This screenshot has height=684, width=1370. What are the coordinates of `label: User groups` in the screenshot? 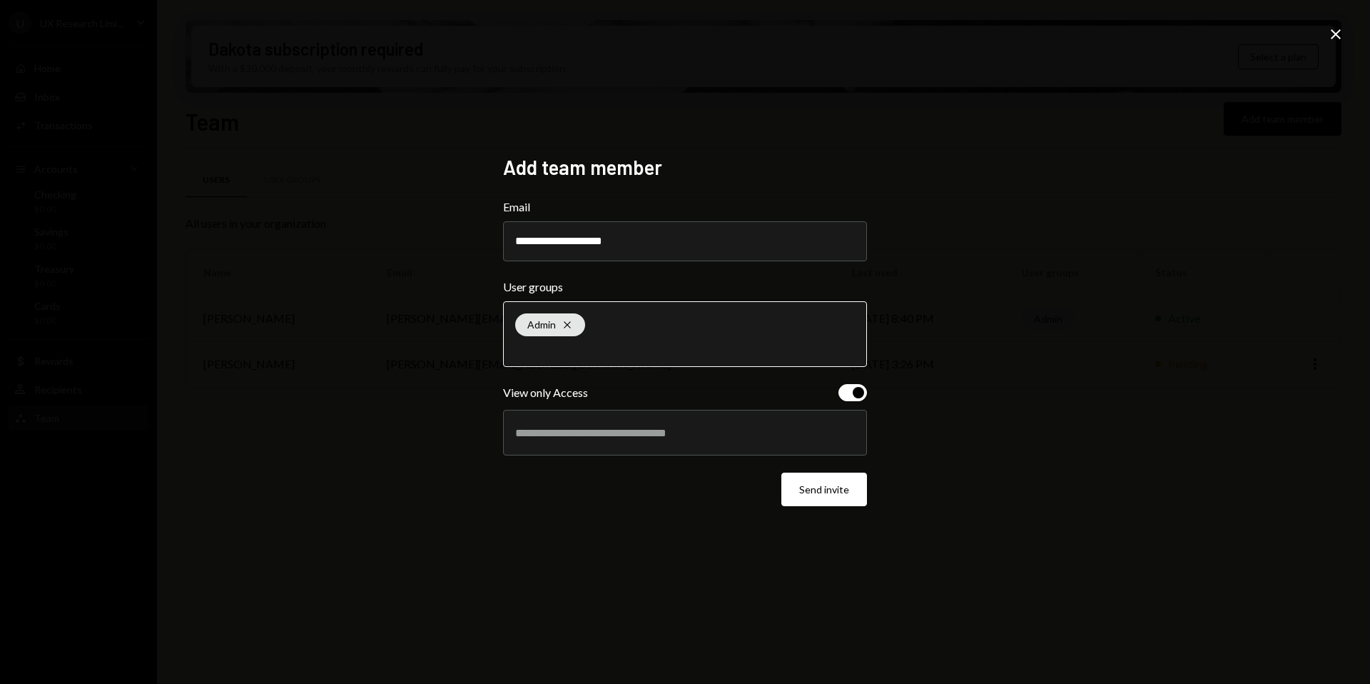 It's located at (685, 287).